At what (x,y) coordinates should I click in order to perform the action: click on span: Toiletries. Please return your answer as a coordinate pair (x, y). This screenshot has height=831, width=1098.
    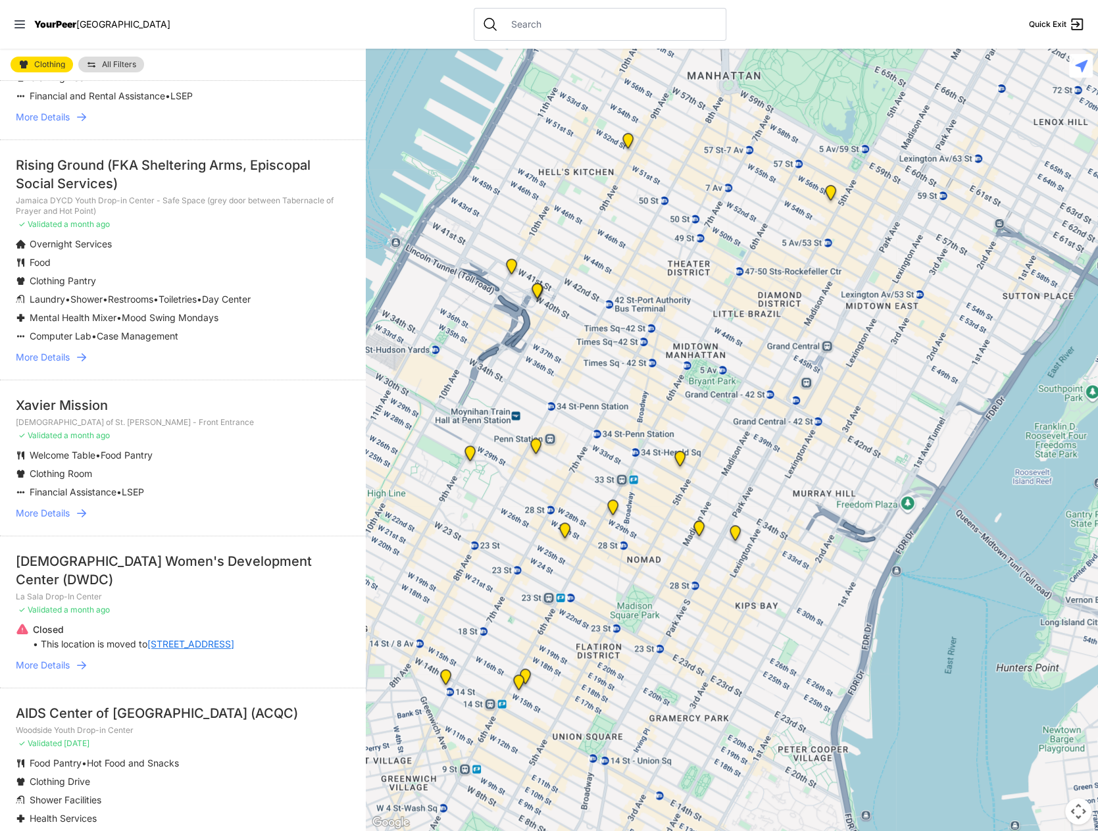
    Looking at the image, I should click on (178, 299).